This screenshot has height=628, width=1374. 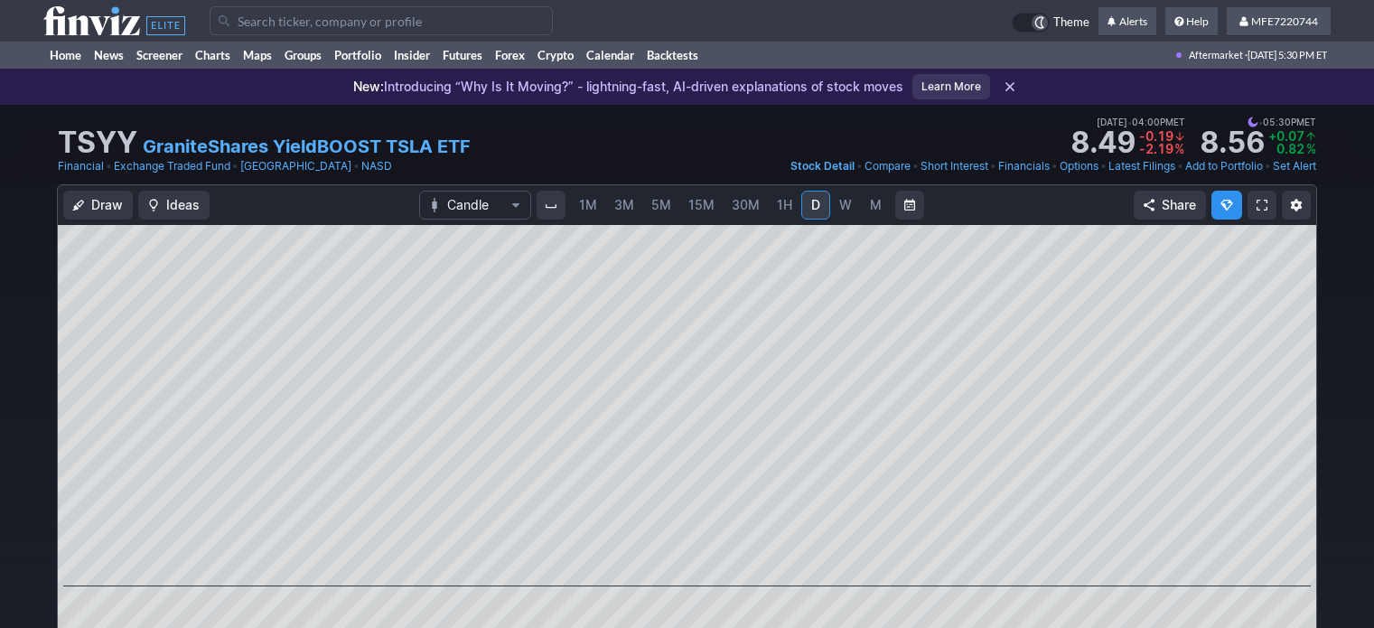 I want to click on span: 15M, so click(x=701, y=204).